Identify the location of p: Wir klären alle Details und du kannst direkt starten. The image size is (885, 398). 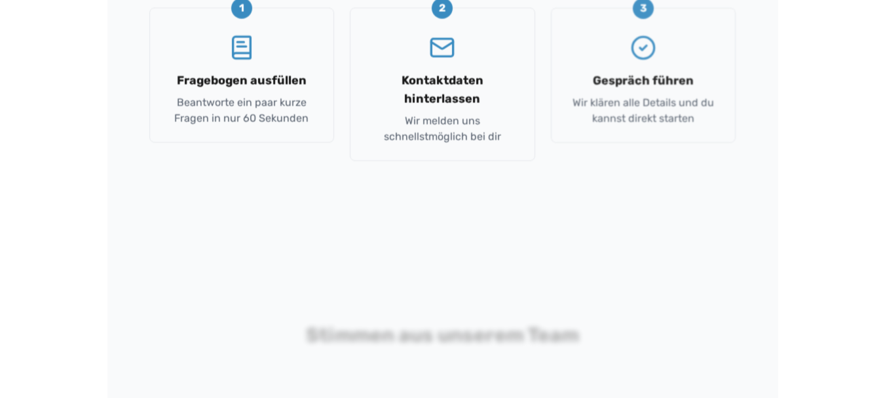
(644, 111).